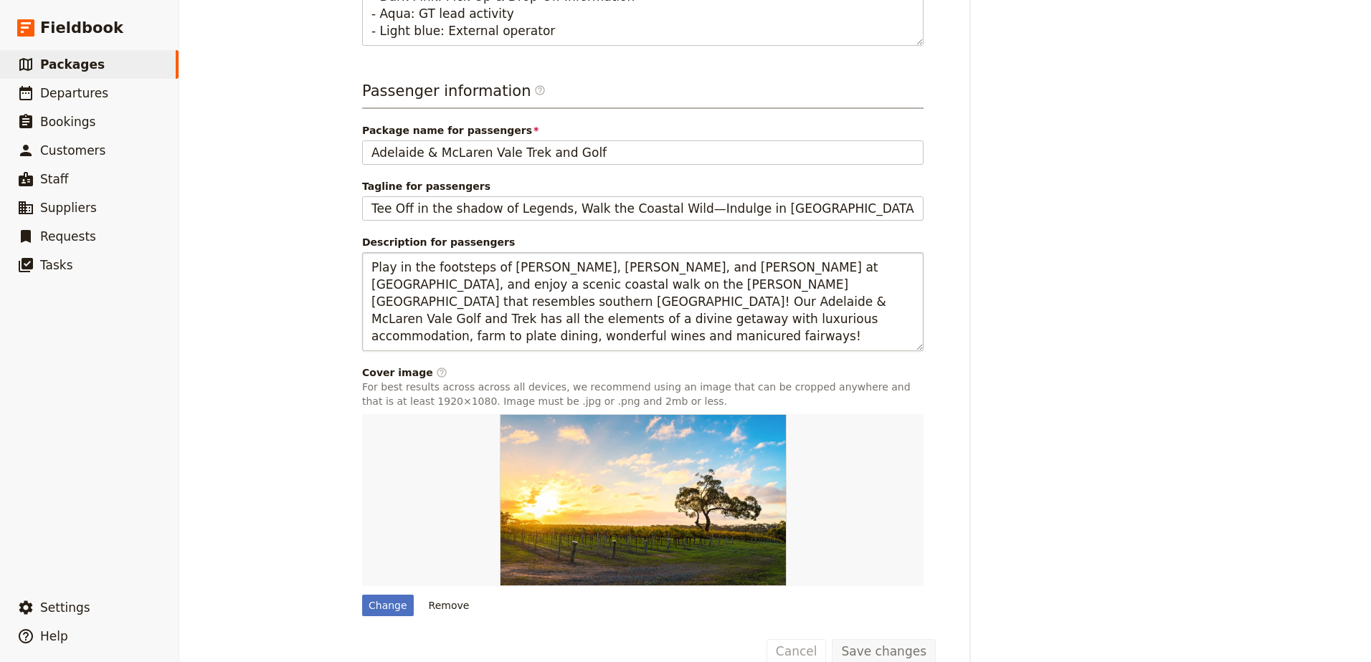 Image resolution: width=1371 pixels, height=662 pixels. I want to click on span: Bookings, so click(67, 122).